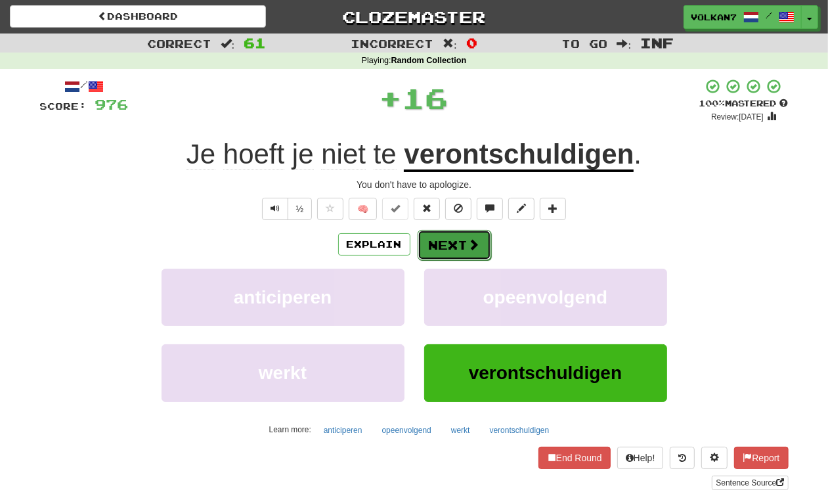 Image resolution: width=828 pixels, height=498 pixels. What do you see at coordinates (343, 154) in the screenshot?
I see `span: niet` at bounding box center [343, 154].